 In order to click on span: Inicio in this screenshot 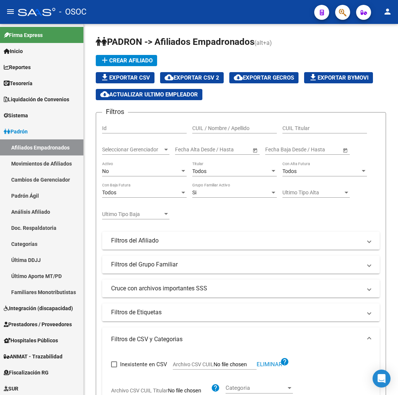, I will do `click(13, 51)`.